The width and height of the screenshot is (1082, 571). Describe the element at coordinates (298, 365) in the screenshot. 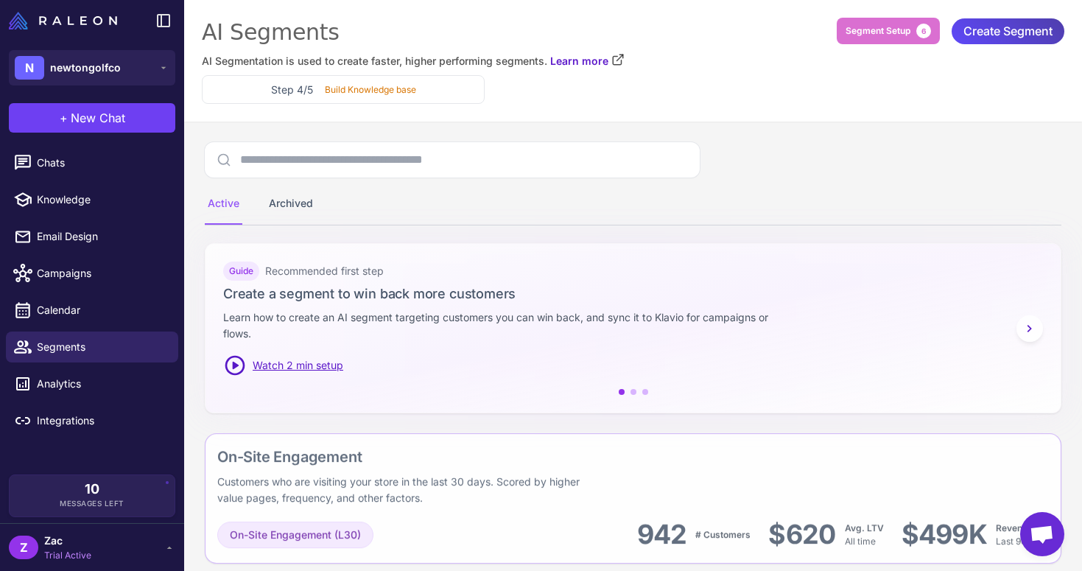

I see `span: Watch 2 min setup` at that location.